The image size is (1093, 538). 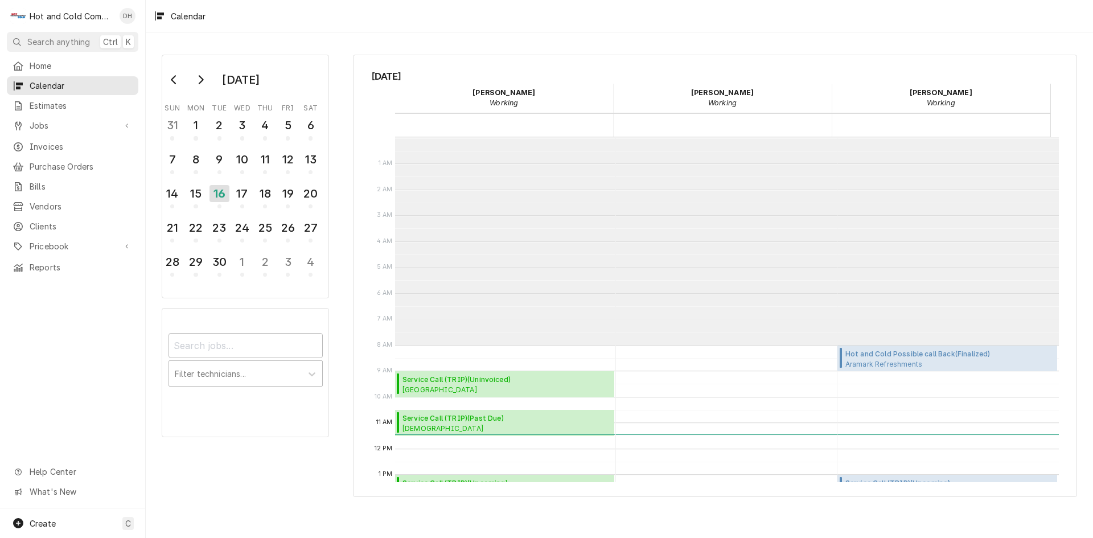 I want to click on div: [Service] Hot and Cold Possible call Back Aramark Refreshments Sherwin-Williams / 13129 Harland D..., so click(x=947, y=359).